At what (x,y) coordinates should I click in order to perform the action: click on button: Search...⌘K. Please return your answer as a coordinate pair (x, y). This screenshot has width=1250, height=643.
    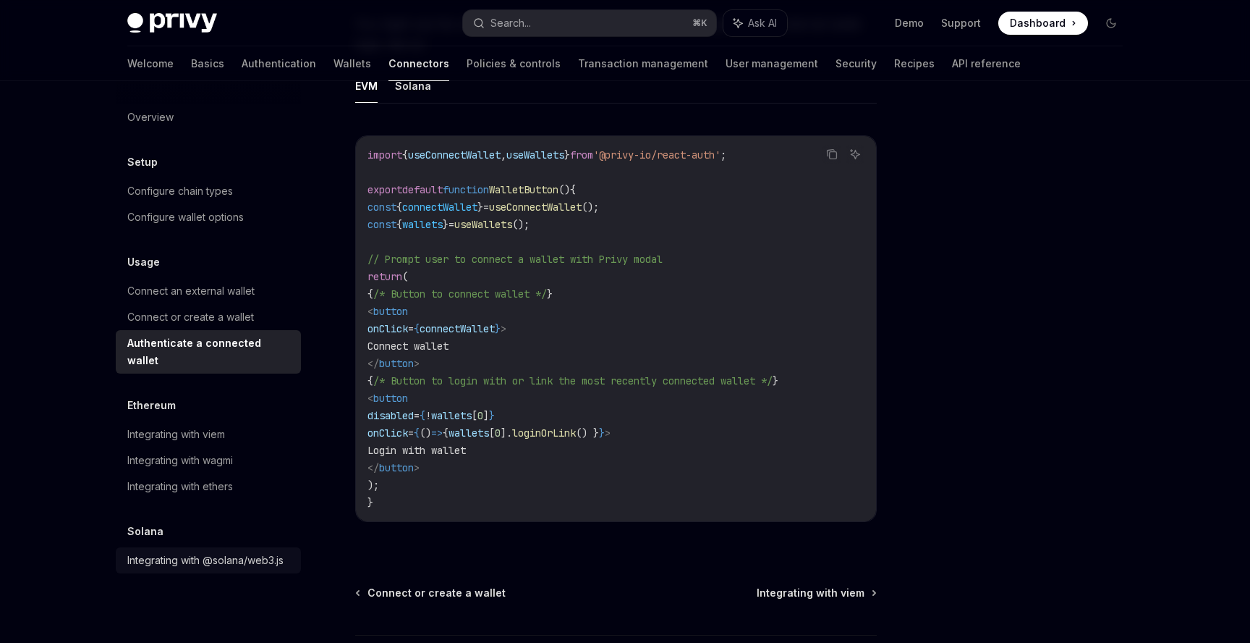
    Looking at the image, I should click on (590, 23).